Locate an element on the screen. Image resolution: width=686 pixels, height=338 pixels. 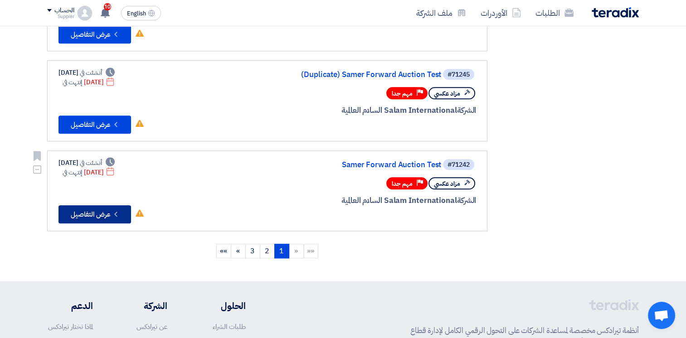
img: profile_test.png is located at coordinates (85, 13).